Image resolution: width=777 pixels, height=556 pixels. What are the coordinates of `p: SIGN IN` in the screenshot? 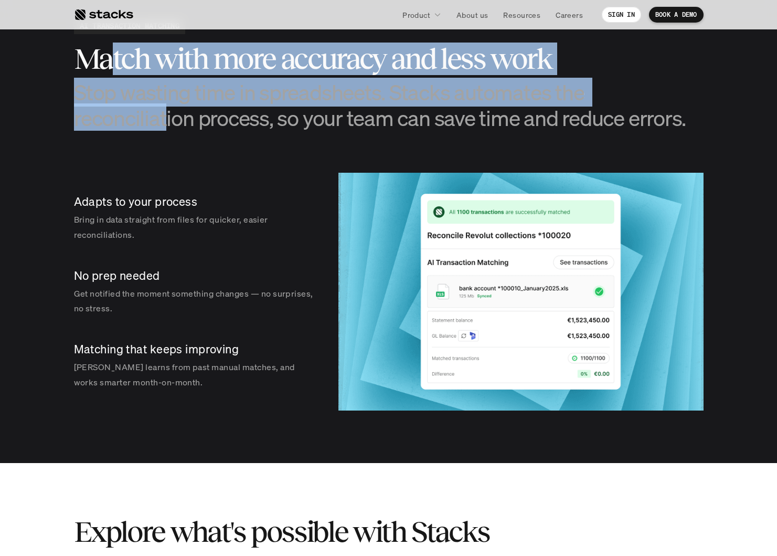 It's located at (621, 15).